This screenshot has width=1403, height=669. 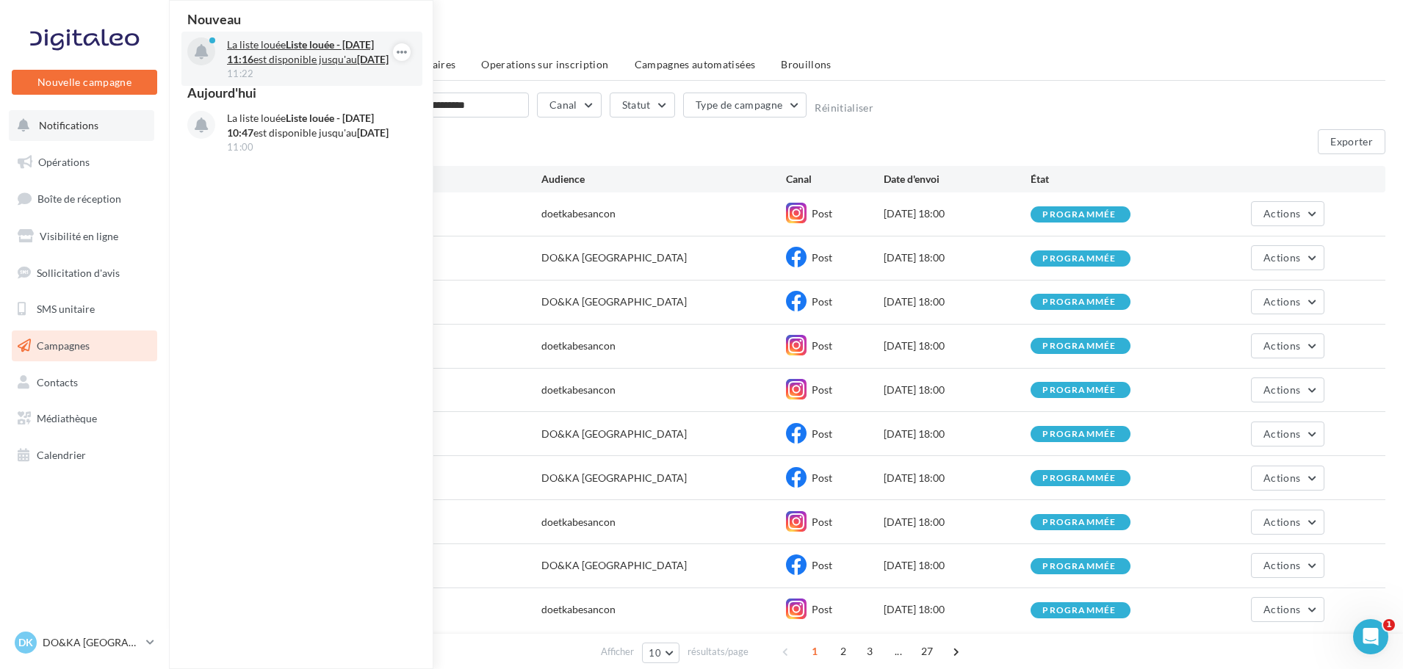 I want to click on span: Boîte de réception, so click(x=79, y=198).